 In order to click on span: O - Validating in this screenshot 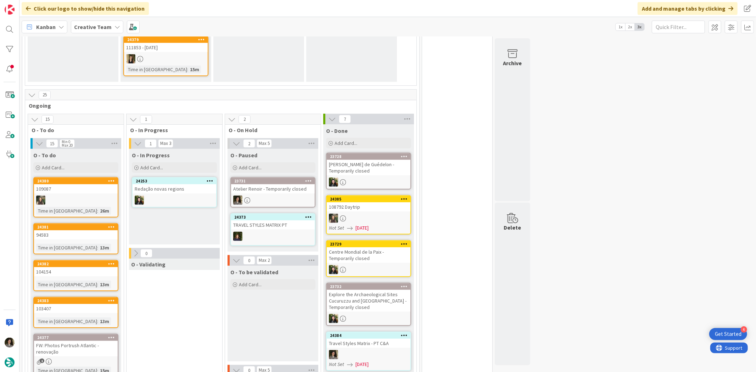, I will do `click(148, 264)`.